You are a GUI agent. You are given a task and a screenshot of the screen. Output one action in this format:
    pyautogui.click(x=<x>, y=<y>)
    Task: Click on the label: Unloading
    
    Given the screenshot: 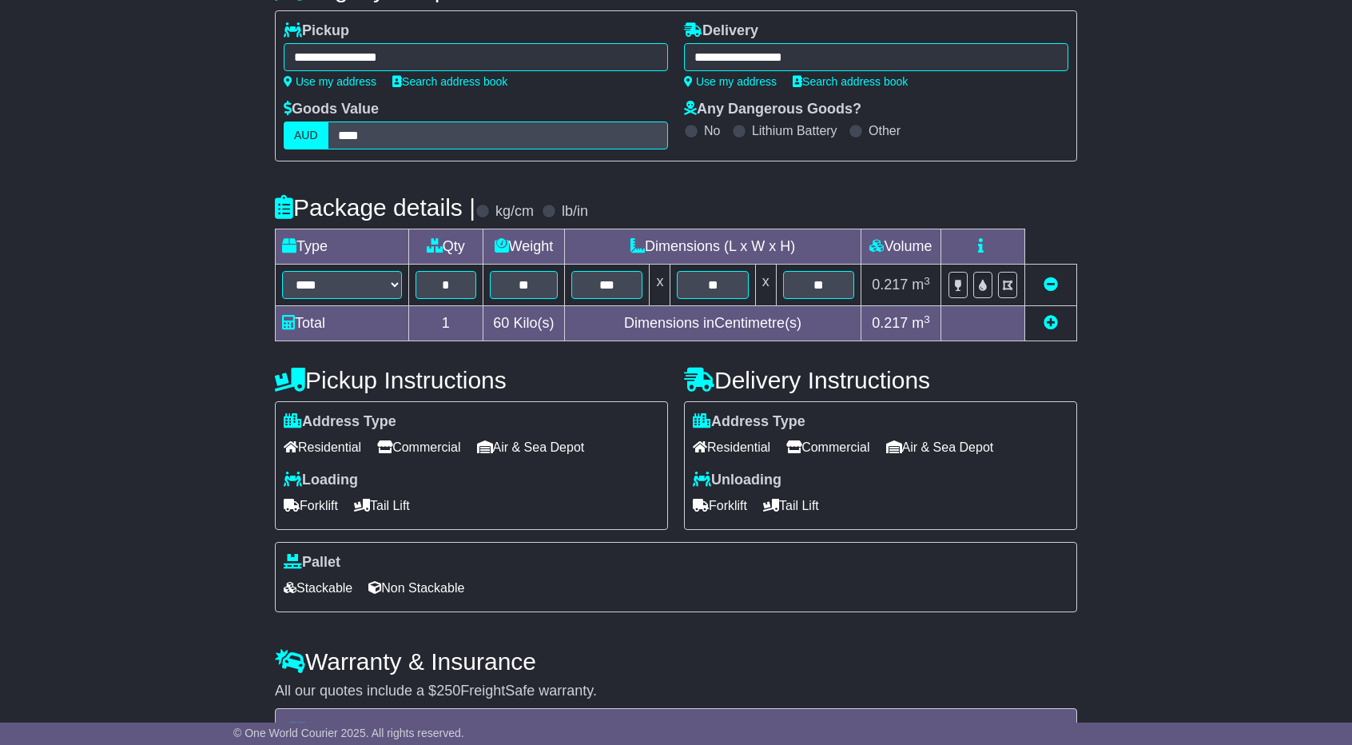 What is the action you would take?
    pyautogui.click(x=737, y=480)
    